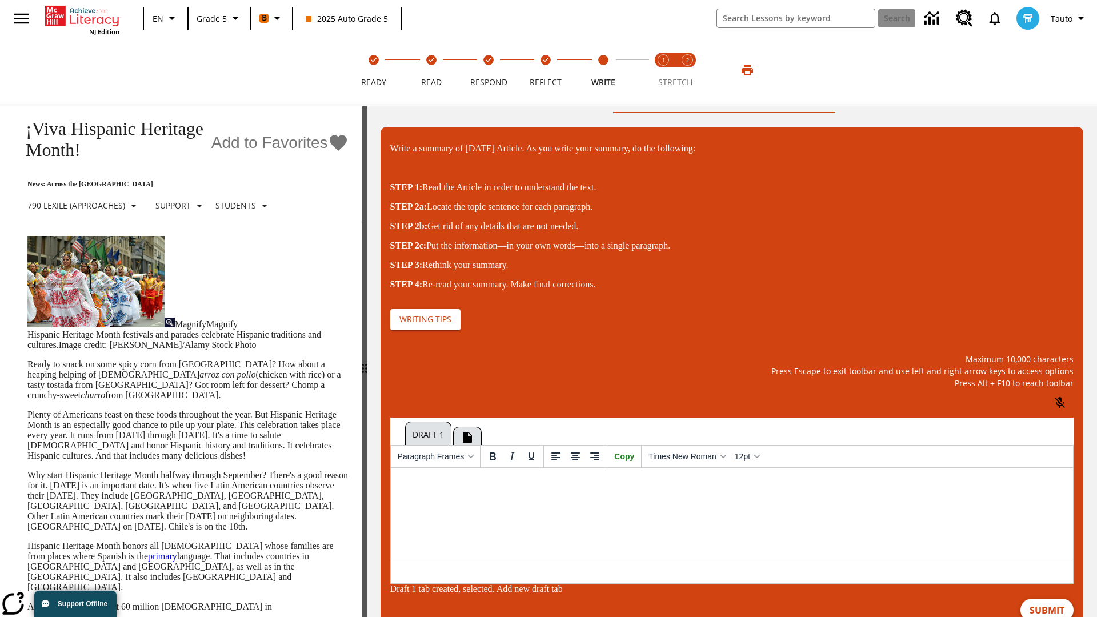  Describe the element at coordinates (408, 226) in the screenshot. I see `strong: STEP 2b:` at that location.